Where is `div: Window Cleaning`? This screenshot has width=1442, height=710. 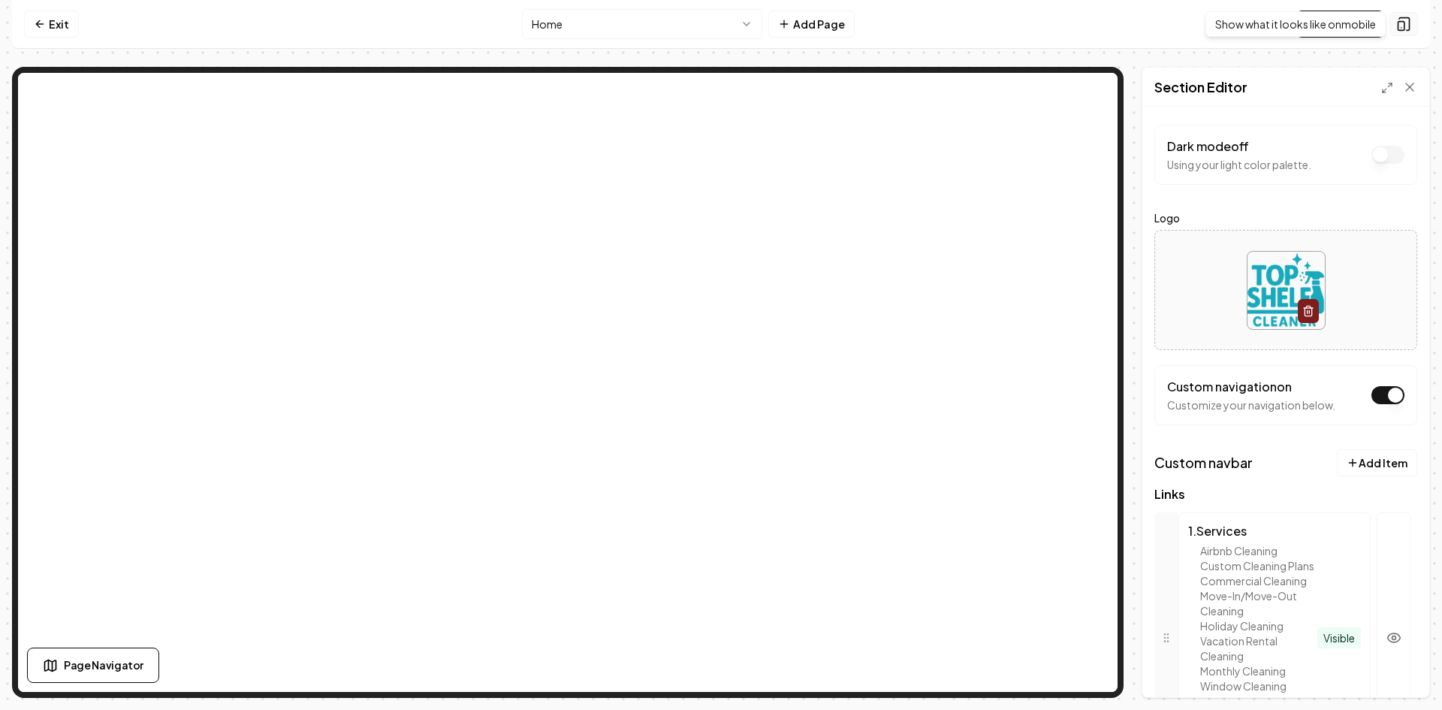
div: Window Cleaning is located at coordinates (1258, 686).